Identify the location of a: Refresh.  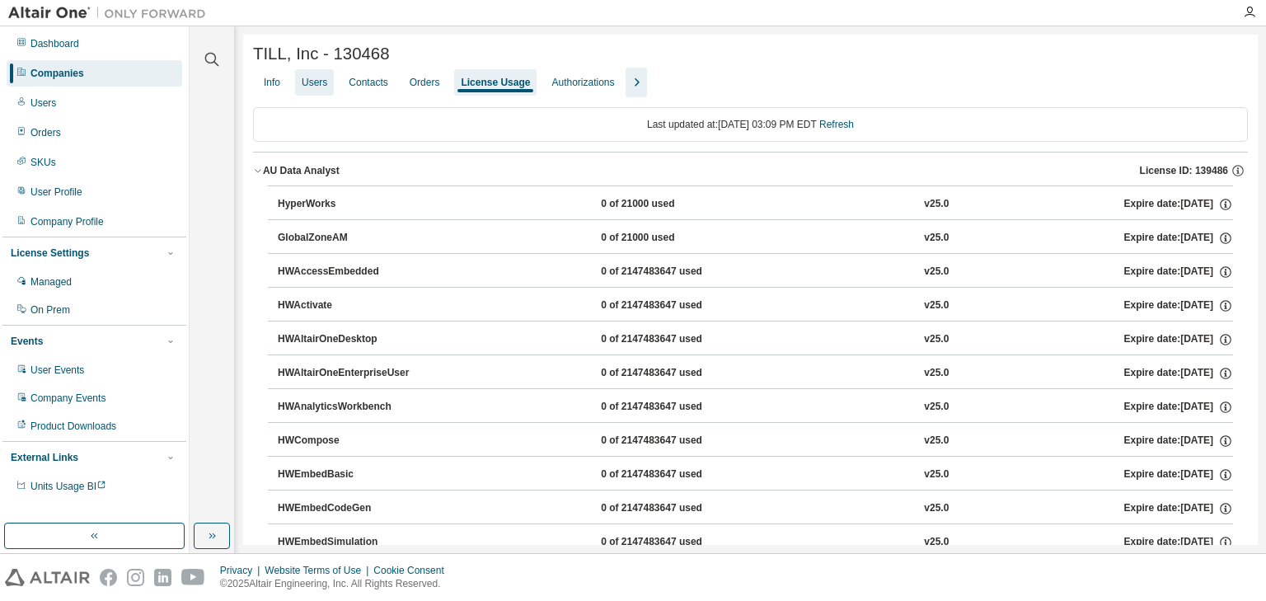
(837, 124).